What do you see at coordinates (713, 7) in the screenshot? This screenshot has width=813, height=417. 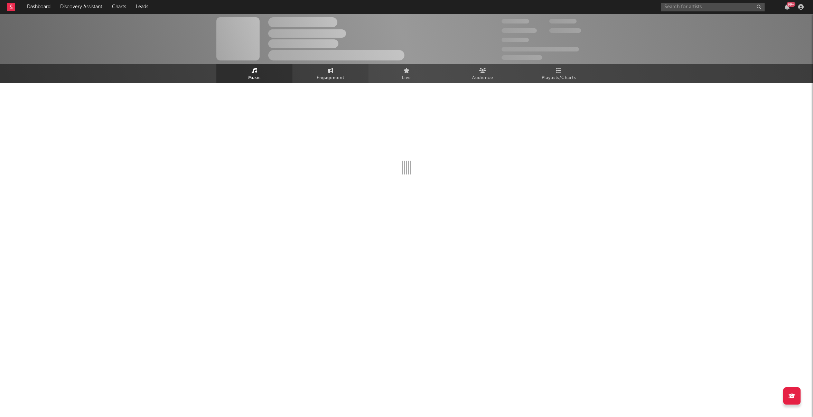 I see `input: Search for artists` at bounding box center [713, 7].